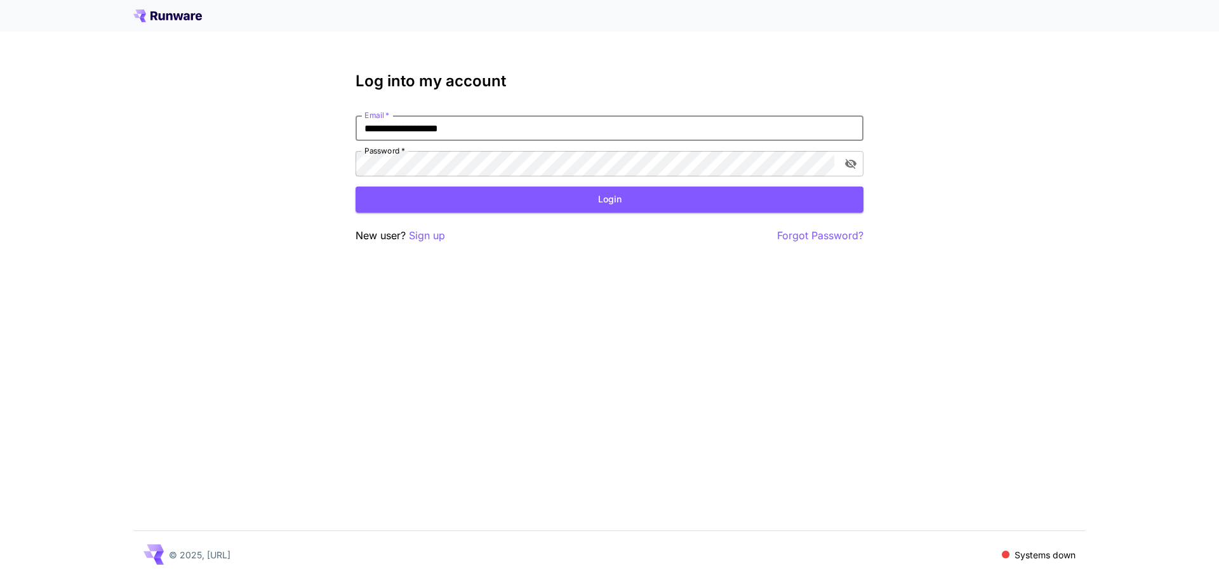 Image resolution: width=1219 pixels, height=578 pixels. What do you see at coordinates (427, 236) in the screenshot?
I see `p: Sign up` at bounding box center [427, 236].